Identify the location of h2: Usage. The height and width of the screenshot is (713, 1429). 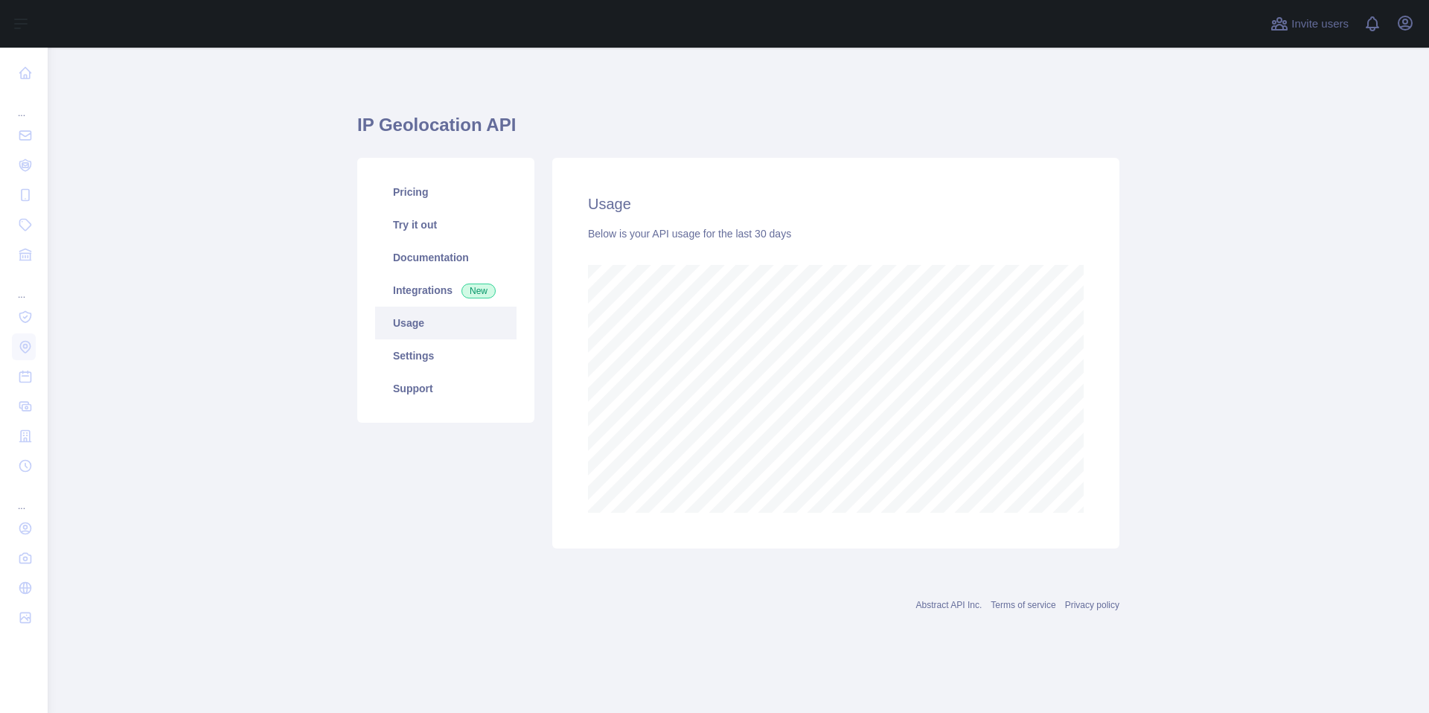
(836, 204).